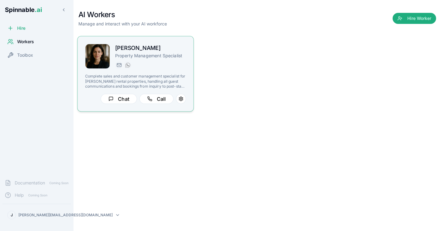 This screenshot has width=441, height=231. What do you see at coordinates (123, 24) in the screenshot?
I see `p: Manage and interact with your AI workforce` at bounding box center [123, 24].